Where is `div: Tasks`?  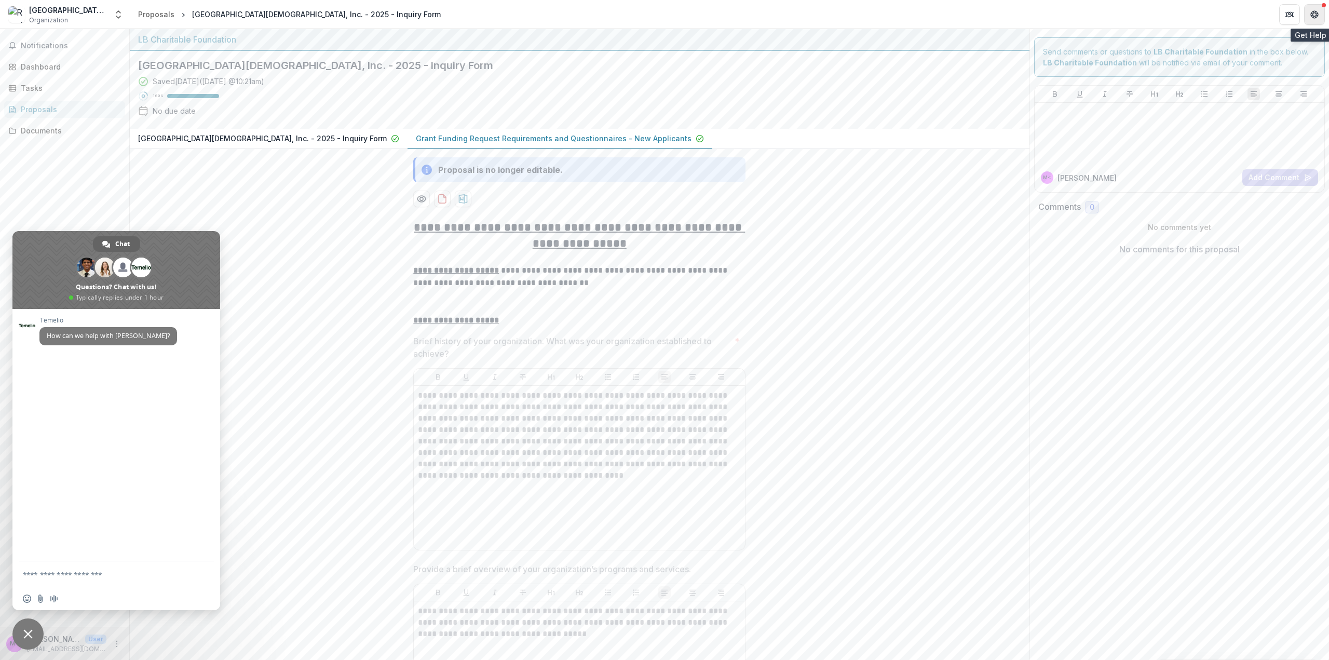 div: Tasks is located at coordinates (69, 88).